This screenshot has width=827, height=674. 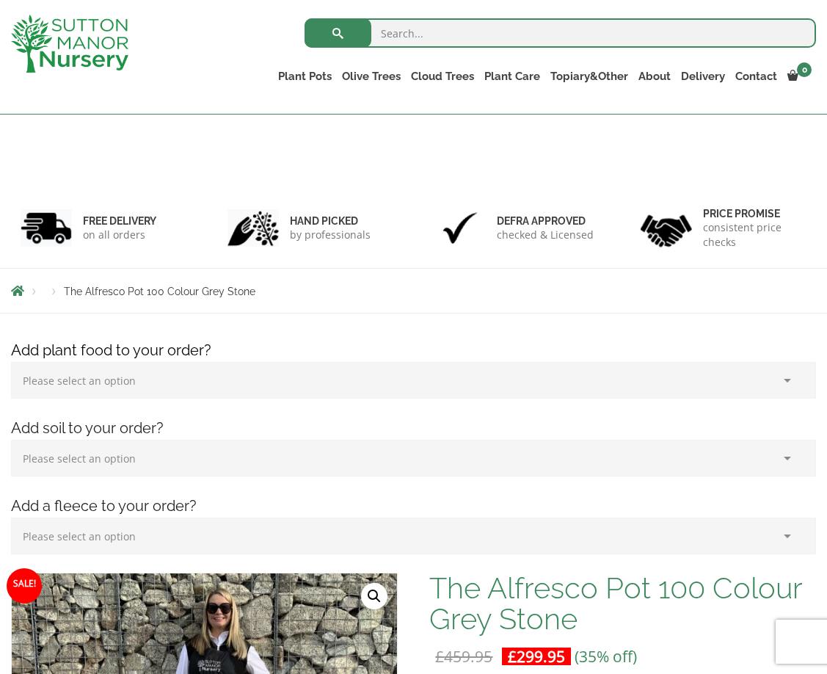 I want to click on img: 3.jpg, so click(x=460, y=228).